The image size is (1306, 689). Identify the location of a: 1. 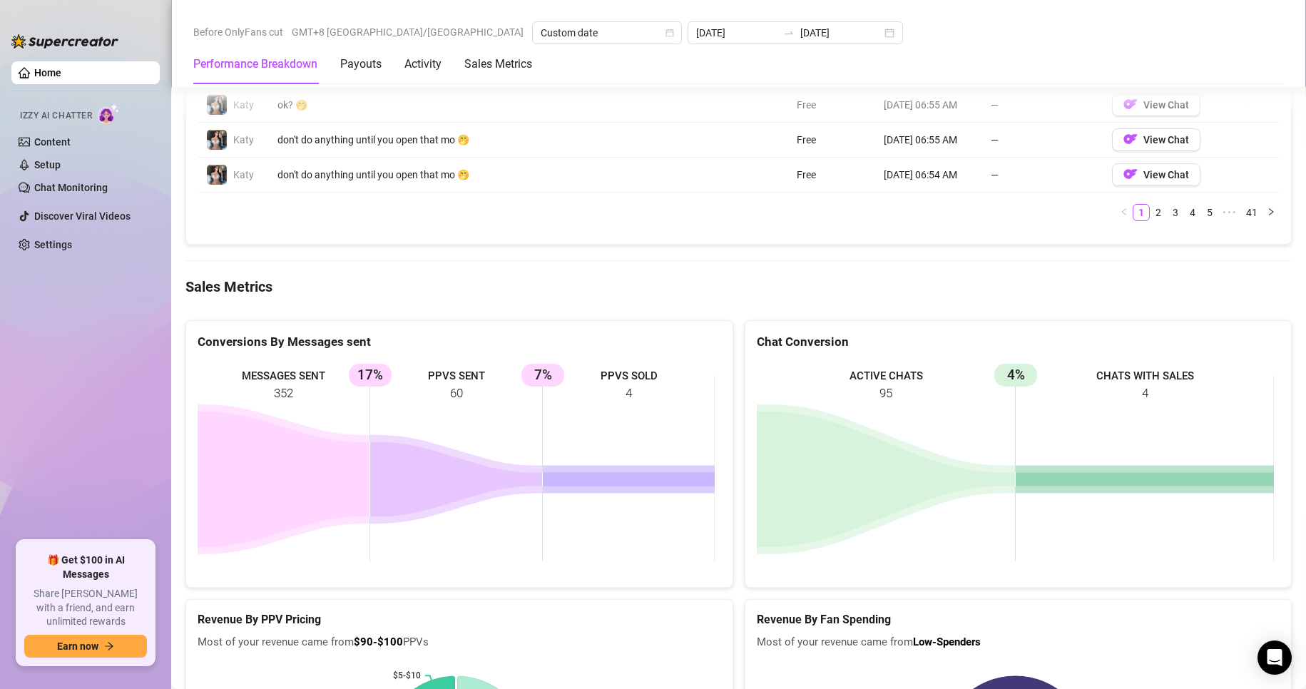
(1141, 213).